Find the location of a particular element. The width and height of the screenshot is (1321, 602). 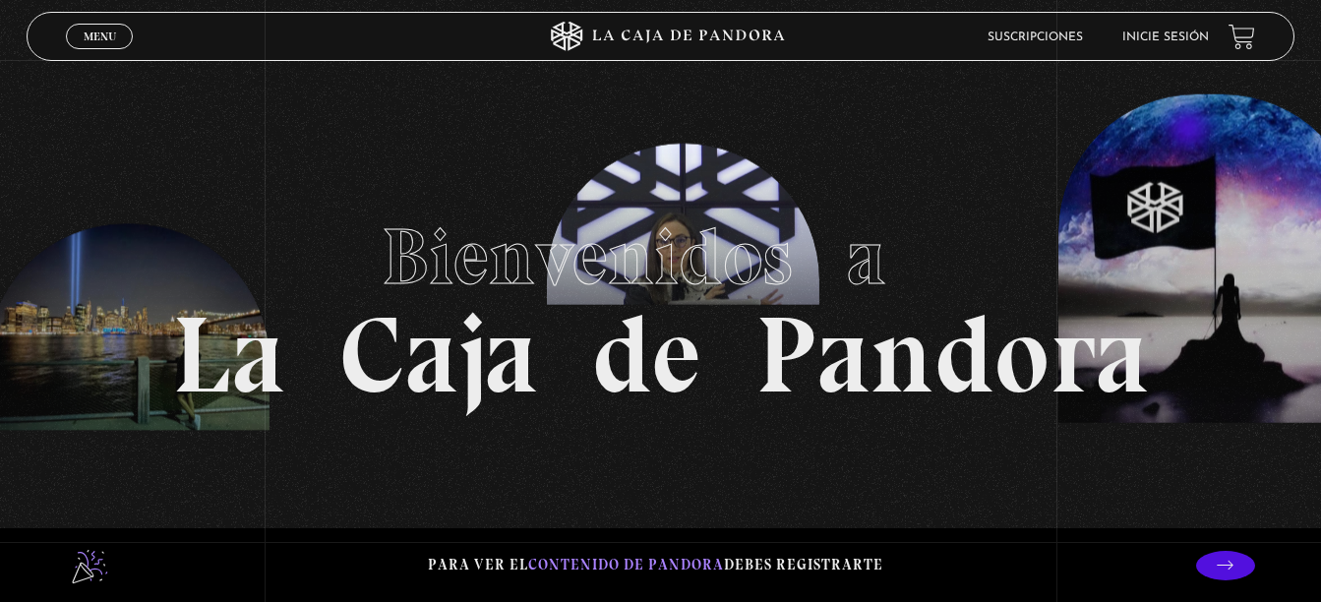

a: Suscripciones is located at coordinates (1035, 37).